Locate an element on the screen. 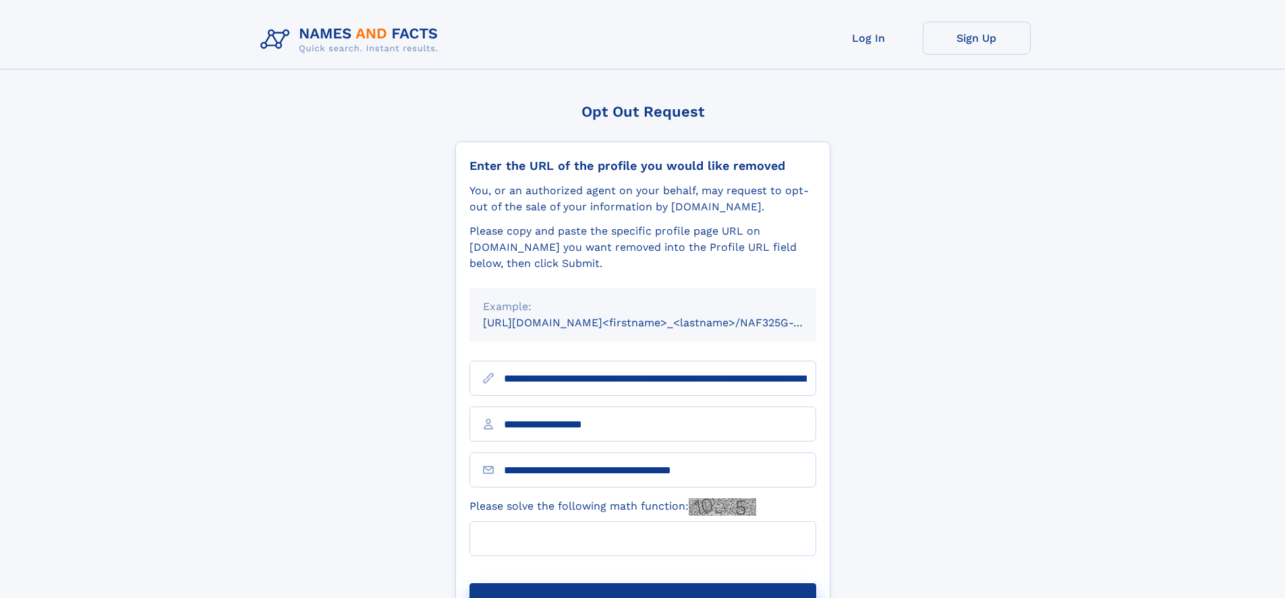 Image resolution: width=1285 pixels, height=598 pixels. a: Sign Up is located at coordinates (976, 38).